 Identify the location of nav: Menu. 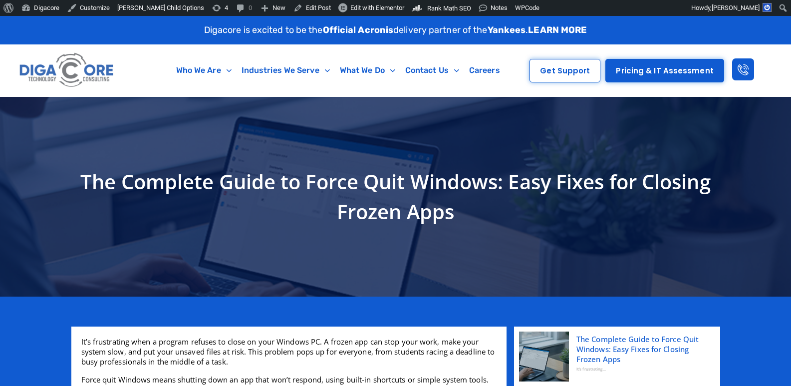
(338, 70).